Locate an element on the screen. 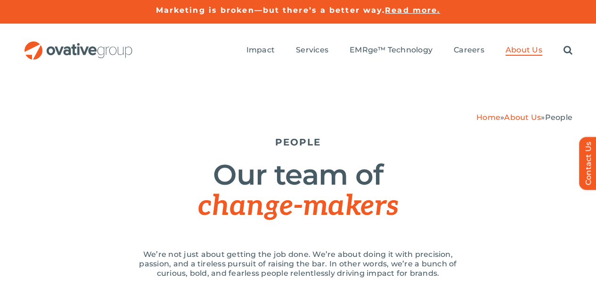  a: Impact is located at coordinates (261, 50).